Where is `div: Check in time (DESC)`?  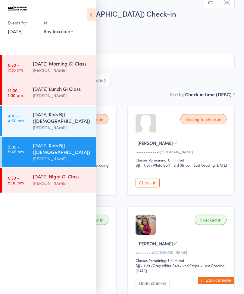
div: Check in time (DESC) is located at coordinates (210, 94).